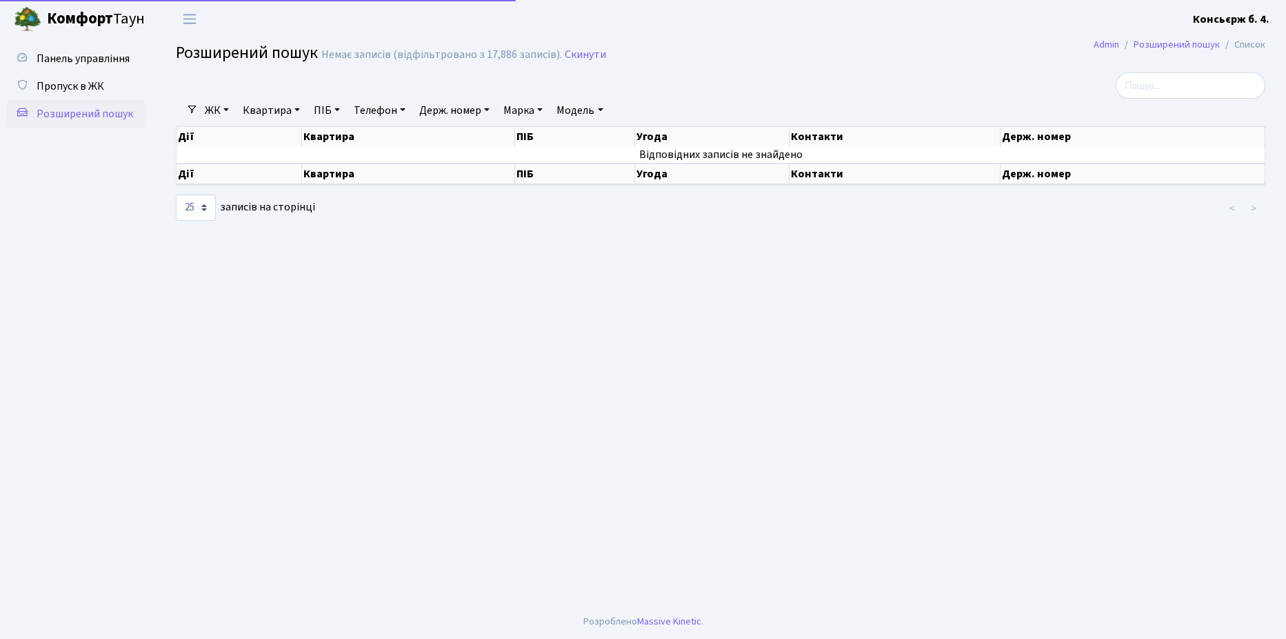 The height and width of the screenshot is (639, 1286). Describe the element at coordinates (76, 86) in the screenshot. I see `a: Пропуск в ЖК` at that location.